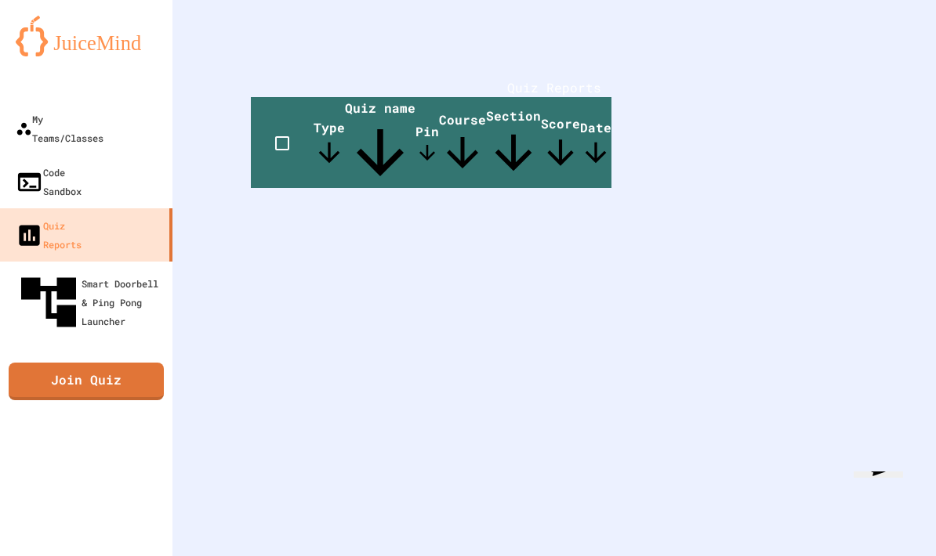  What do you see at coordinates (86, 36) in the screenshot?
I see `img: logo-orange.svg` at bounding box center [86, 36].